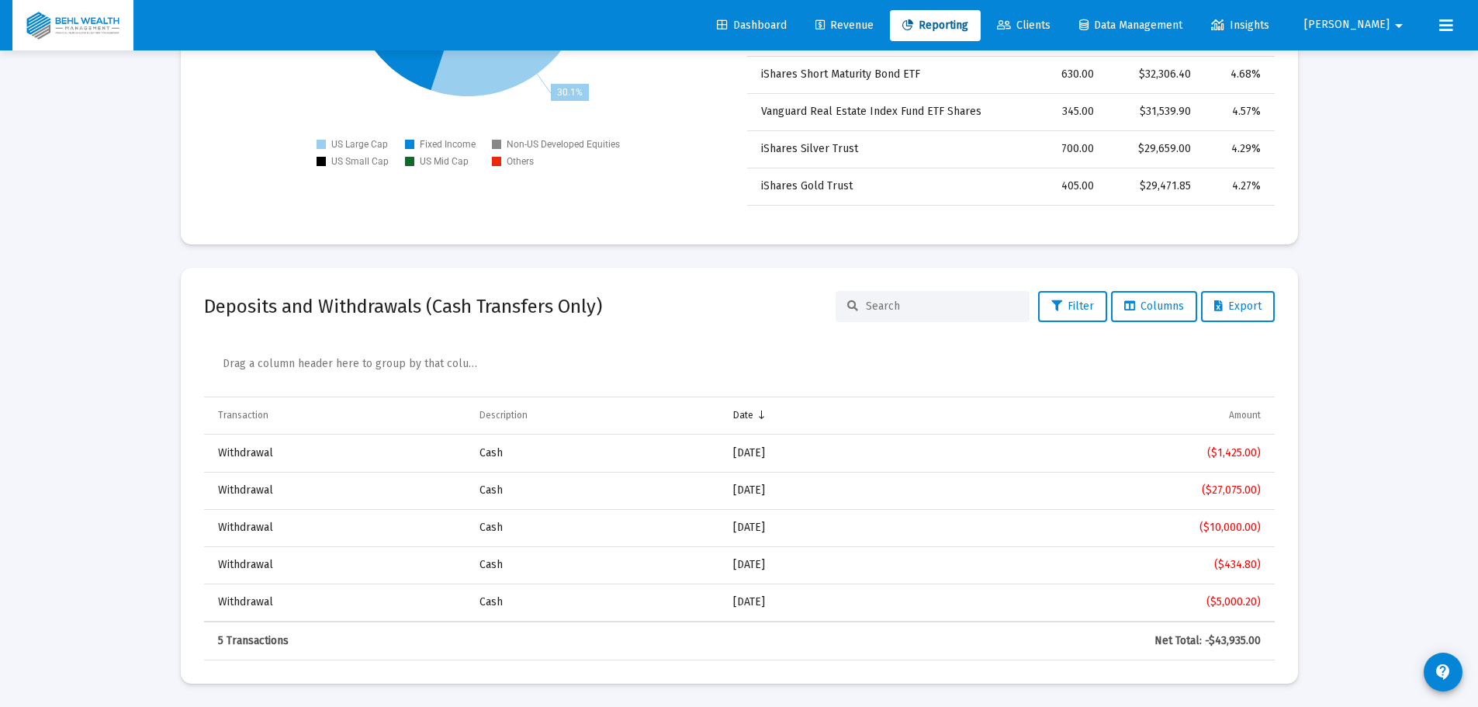 The height and width of the screenshot is (707, 1478). Describe the element at coordinates (935, 25) in the screenshot. I see `span: Reporting` at that location.